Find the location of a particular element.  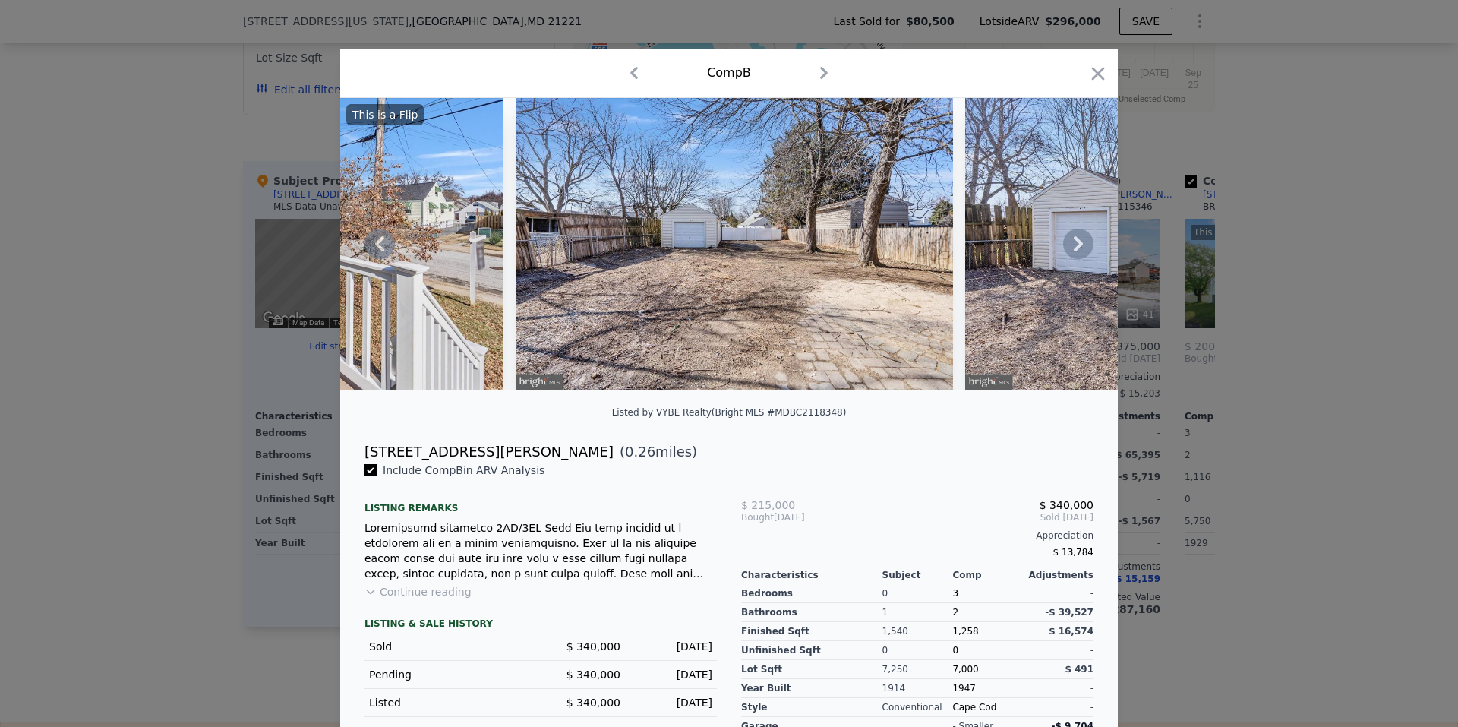

div: Year Built is located at coordinates (812, 688).